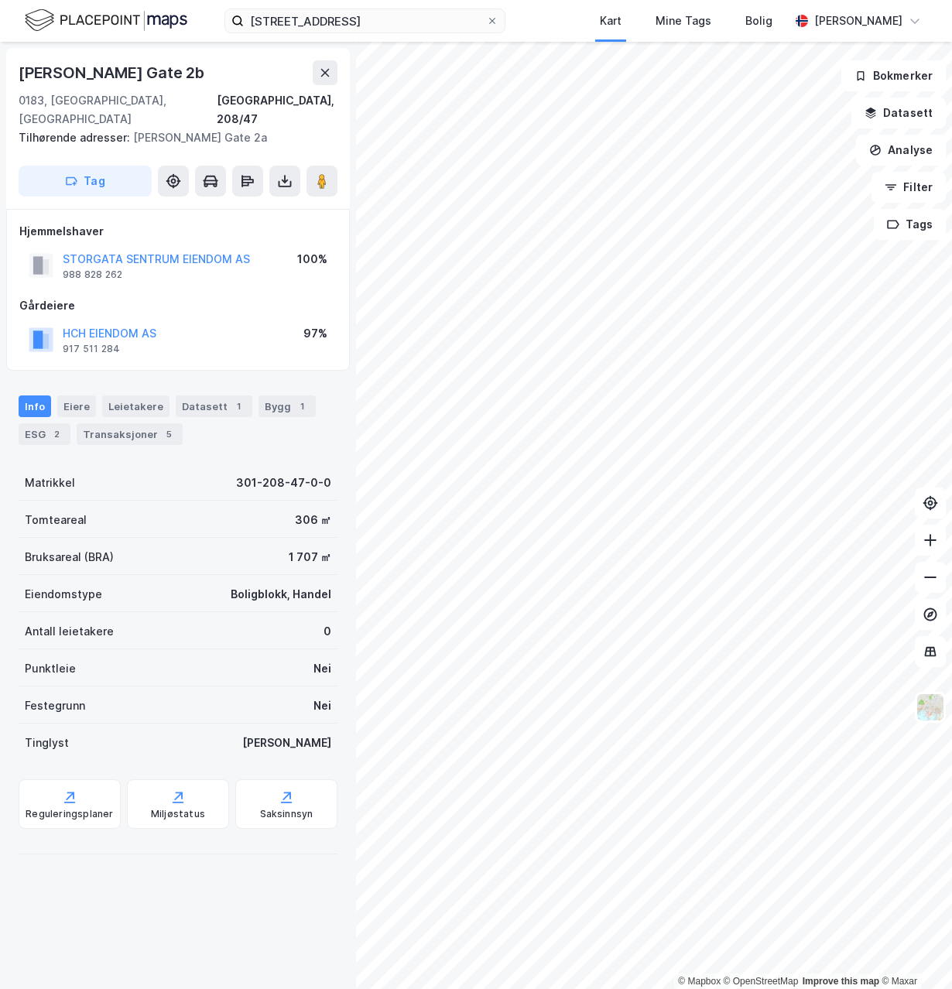  I want to click on div: 5, so click(169, 434).